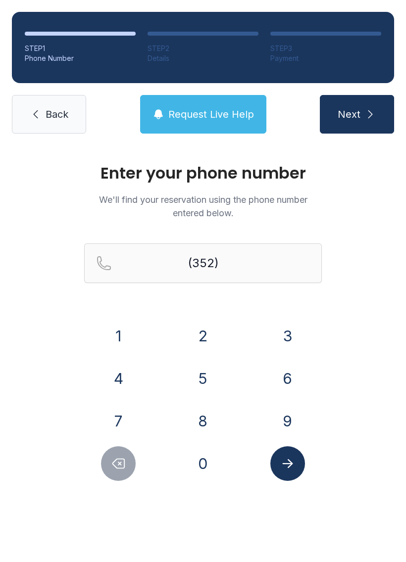 Image resolution: width=406 pixels, height=562 pixels. Describe the element at coordinates (211, 114) in the screenshot. I see `span: Request Live Help` at that location.